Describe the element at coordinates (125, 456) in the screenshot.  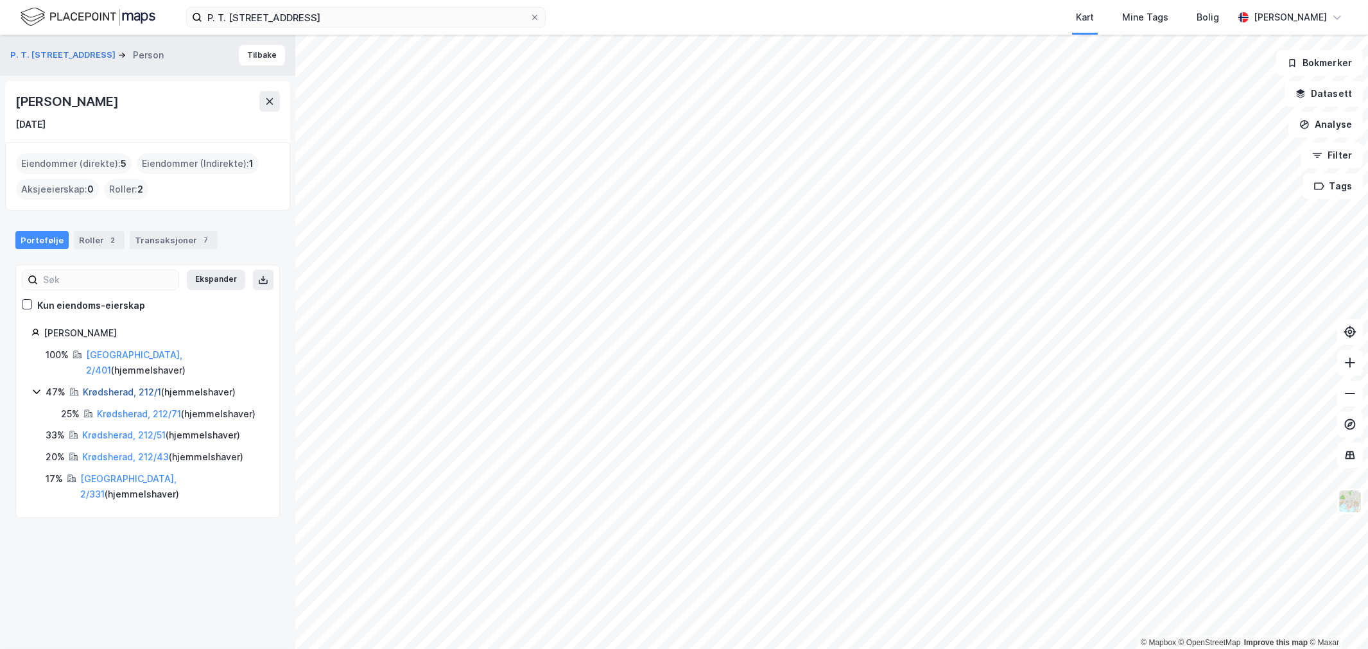
I see `a: Krødsherad, 212/43` at that location.